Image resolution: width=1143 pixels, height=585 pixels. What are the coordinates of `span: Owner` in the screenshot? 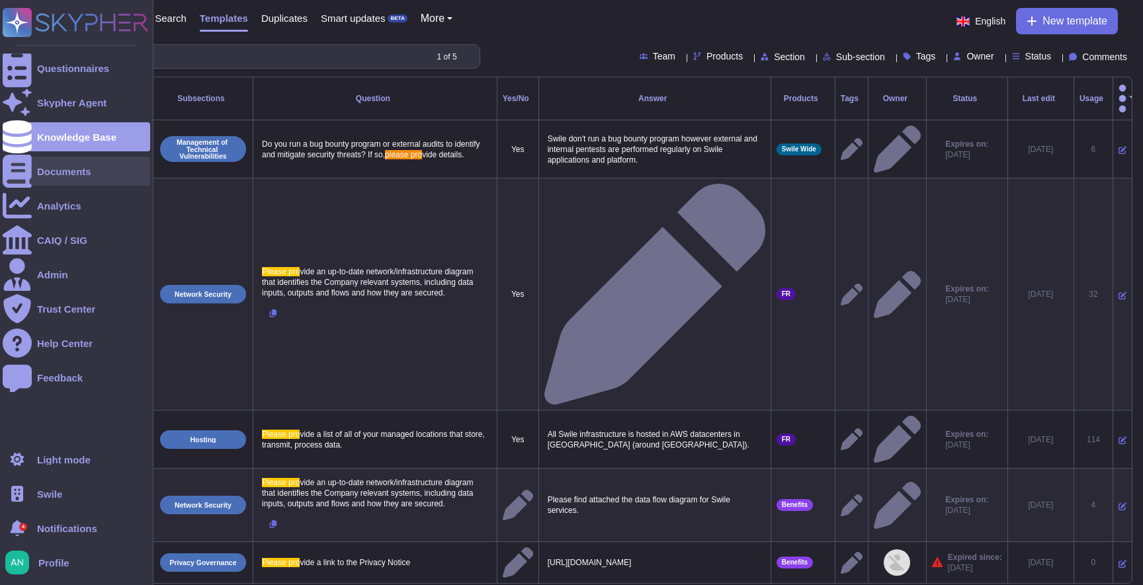 It's located at (980, 56).